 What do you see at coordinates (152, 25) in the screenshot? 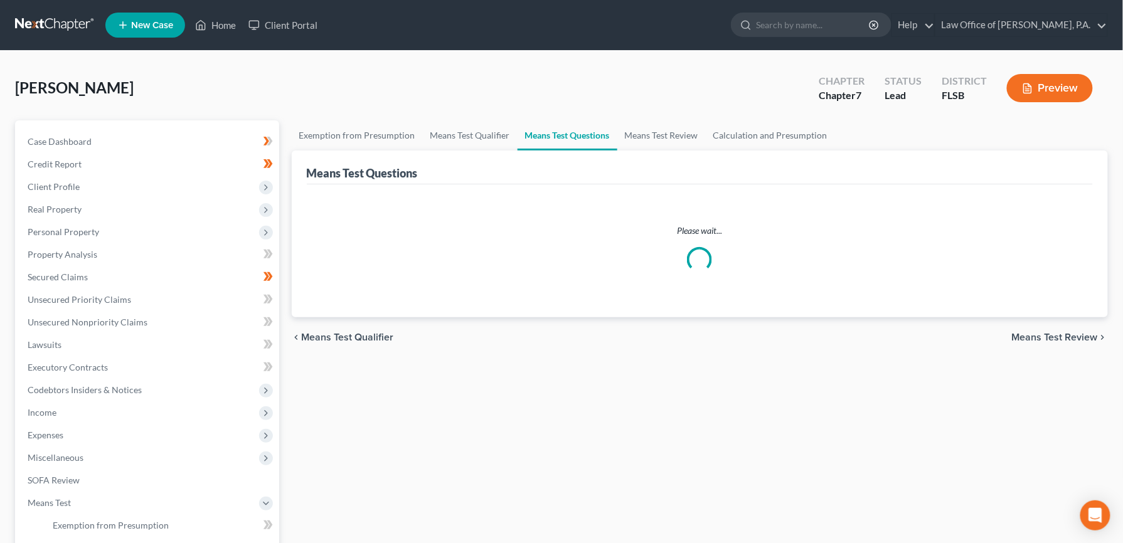
I see `span: New Case` at bounding box center [152, 25].